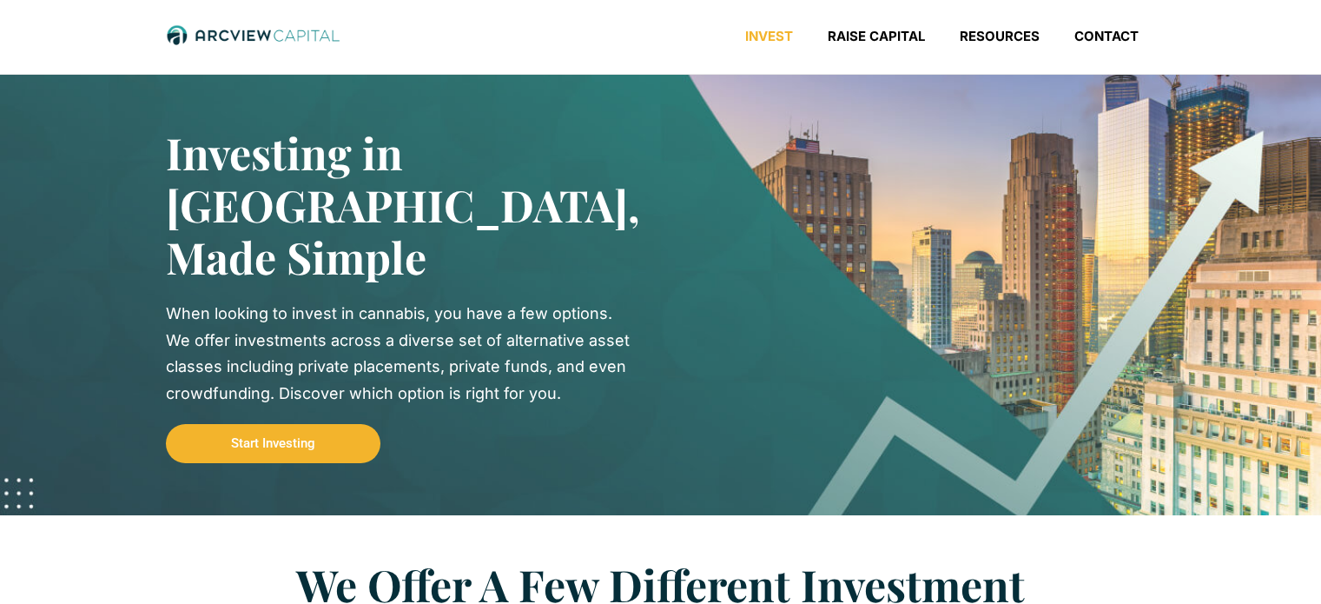 The image size is (1321, 604). I want to click on a: Resources, so click(1000, 36).